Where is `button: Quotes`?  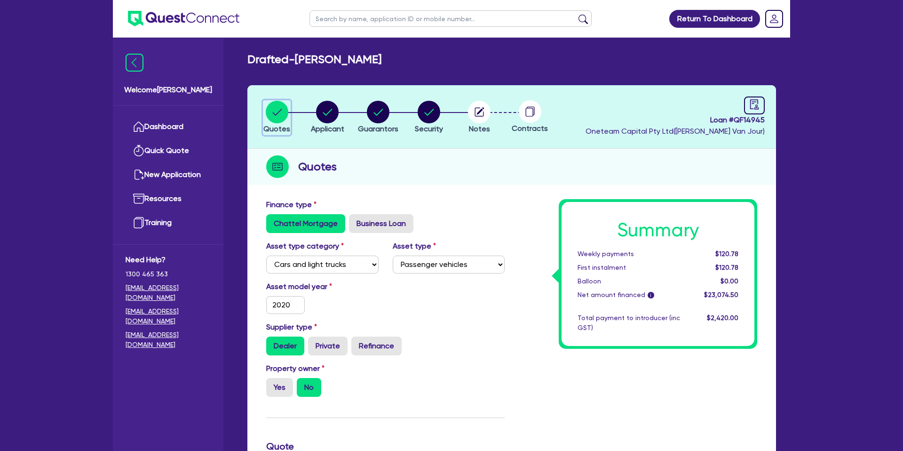
button: Quotes is located at coordinates (277, 118).